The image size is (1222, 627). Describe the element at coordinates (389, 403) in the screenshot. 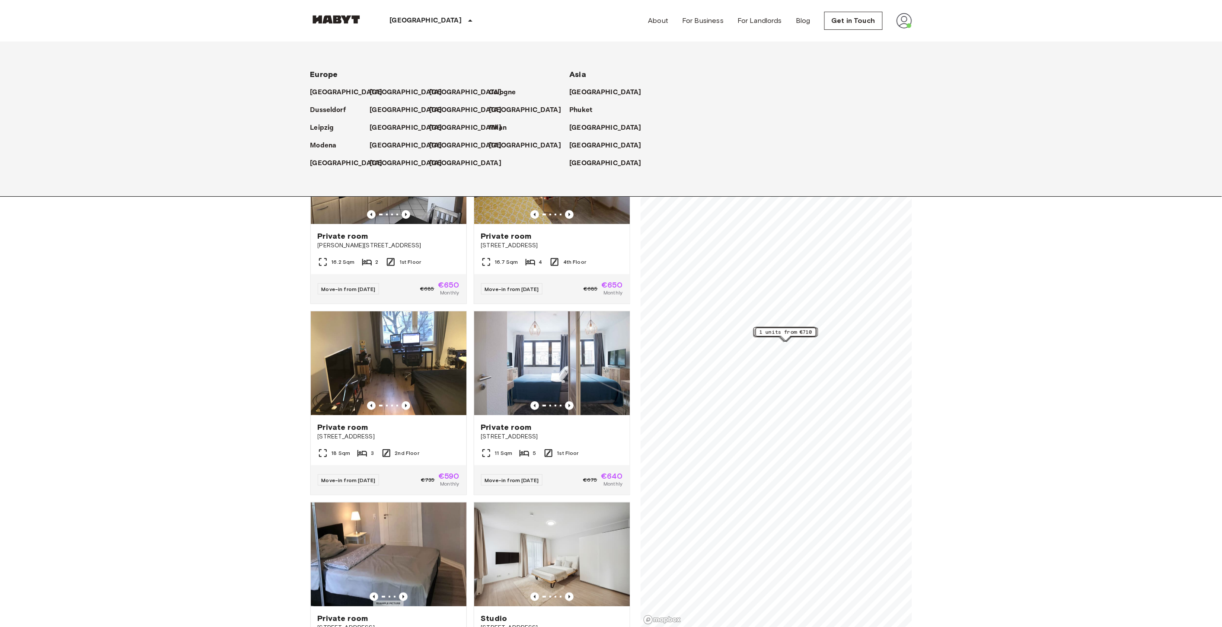

I see `a: Marketing picture of unit DE-04-027-001-01HFPrevious imagePrevious imagePrivate room[STREET_ADDRE...` at that location.